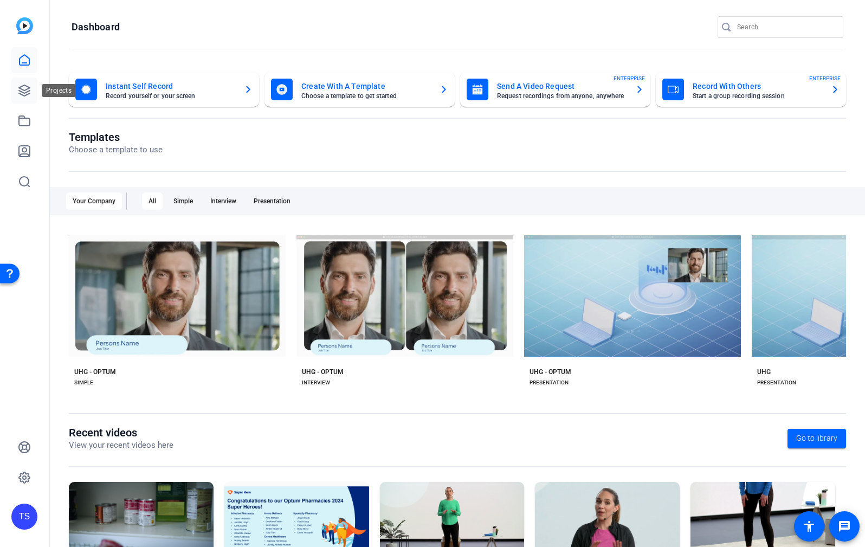 This screenshot has height=547, width=865. I want to click on button: Send A Video RequestRequest recordings from anyone, anywhereENTERPRISE, so click(555, 89).